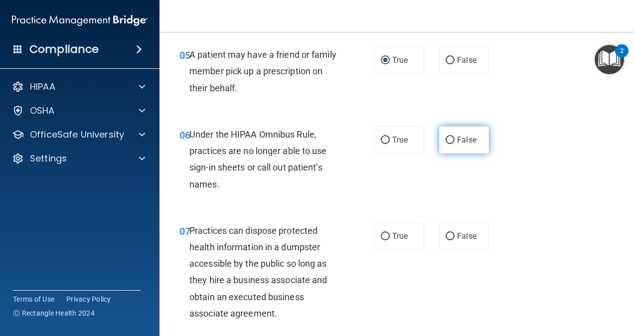  What do you see at coordinates (609, 59) in the screenshot?
I see `button: Open Resource Center, 2 new notifications` at bounding box center [609, 59].